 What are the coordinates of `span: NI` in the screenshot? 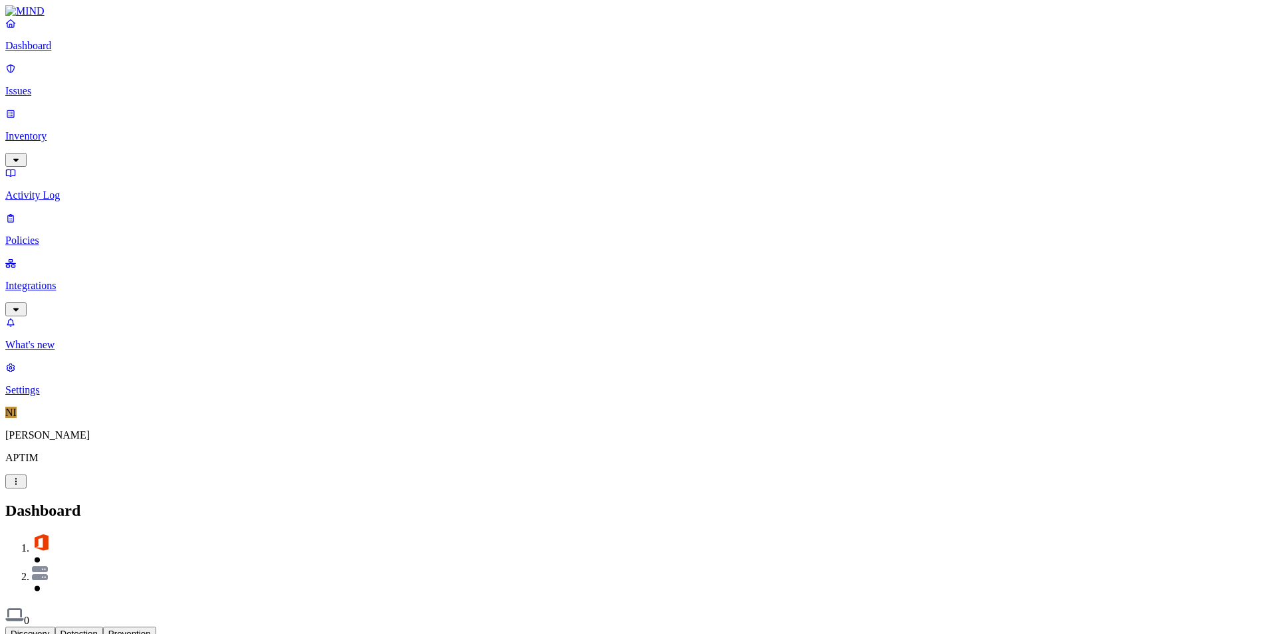 It's located at (11, 412).